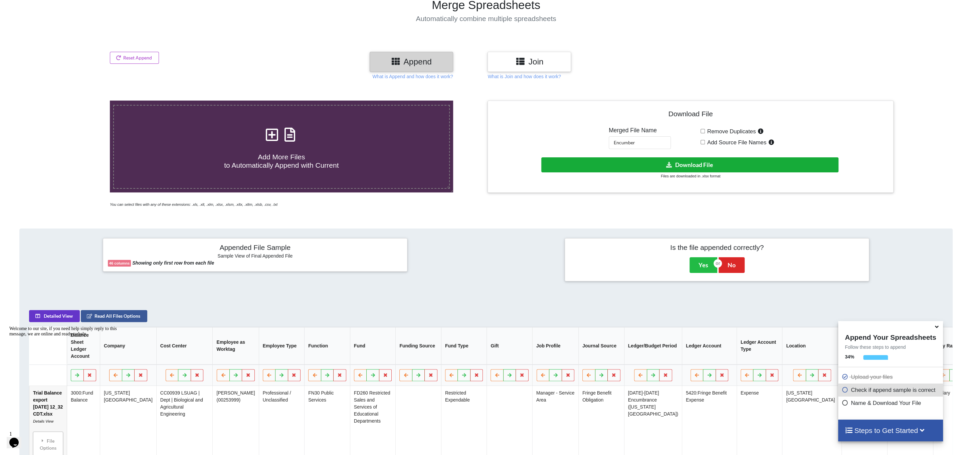 This screenshot has height=455, width=972. I want to click on h4: Append Your Spreadsheets, so click(890, 336).